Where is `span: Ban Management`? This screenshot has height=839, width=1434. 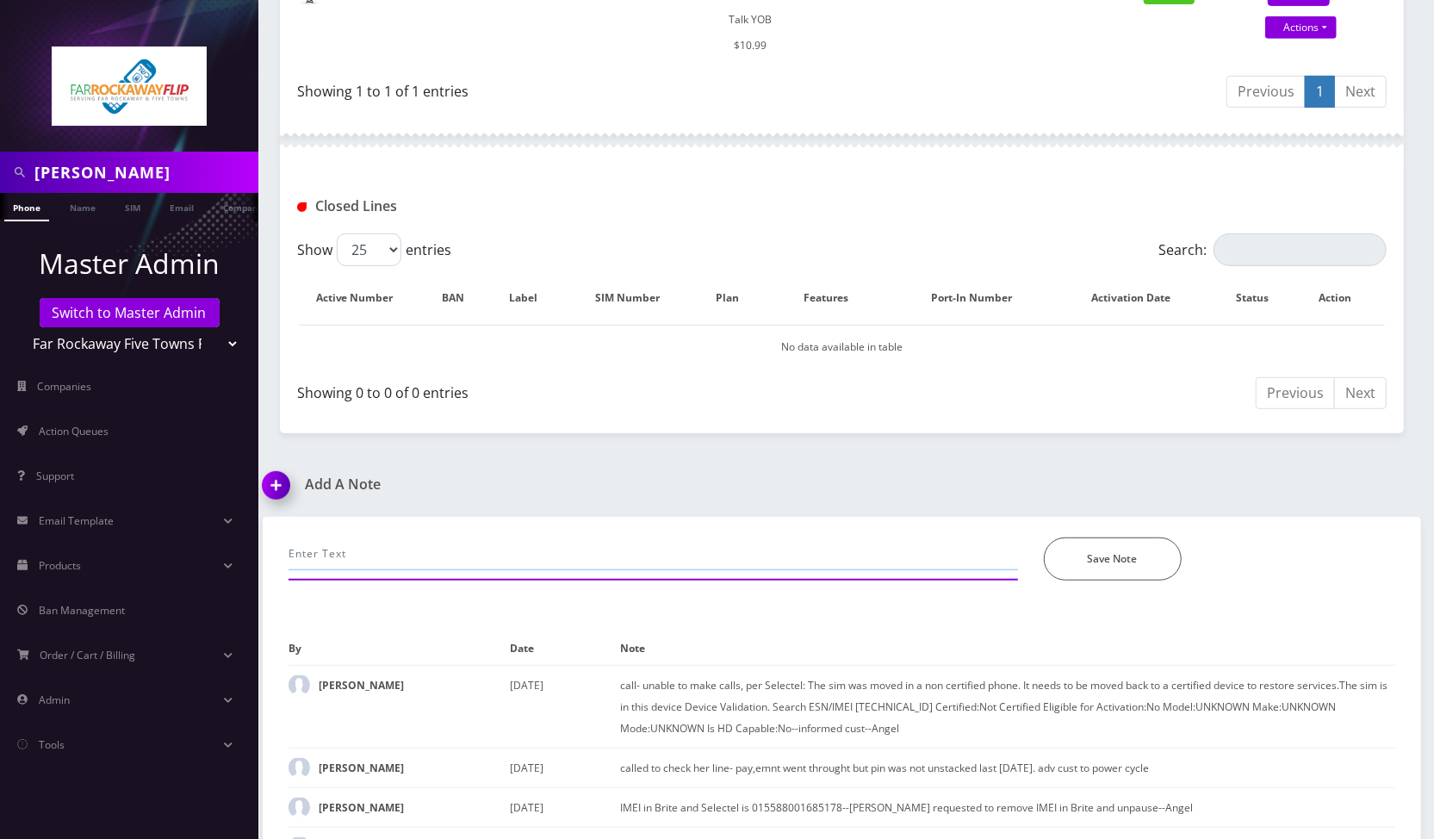
span: Ban Management is located at coordinates (82, 610).